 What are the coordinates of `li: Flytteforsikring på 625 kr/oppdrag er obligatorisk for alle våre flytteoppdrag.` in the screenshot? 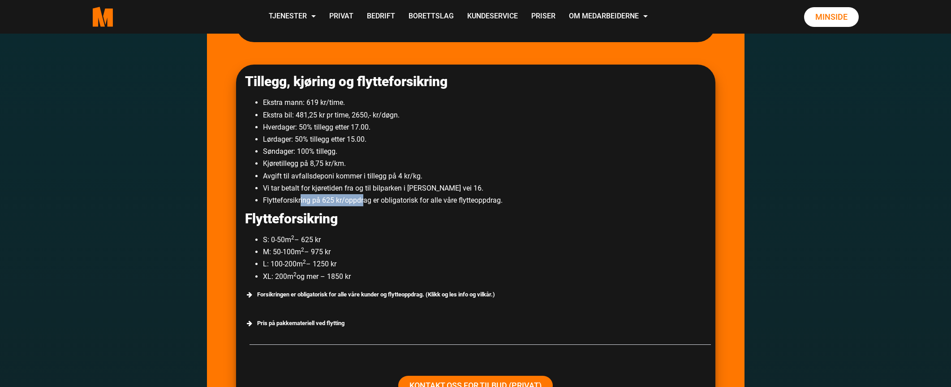 It's located at (485, 200).